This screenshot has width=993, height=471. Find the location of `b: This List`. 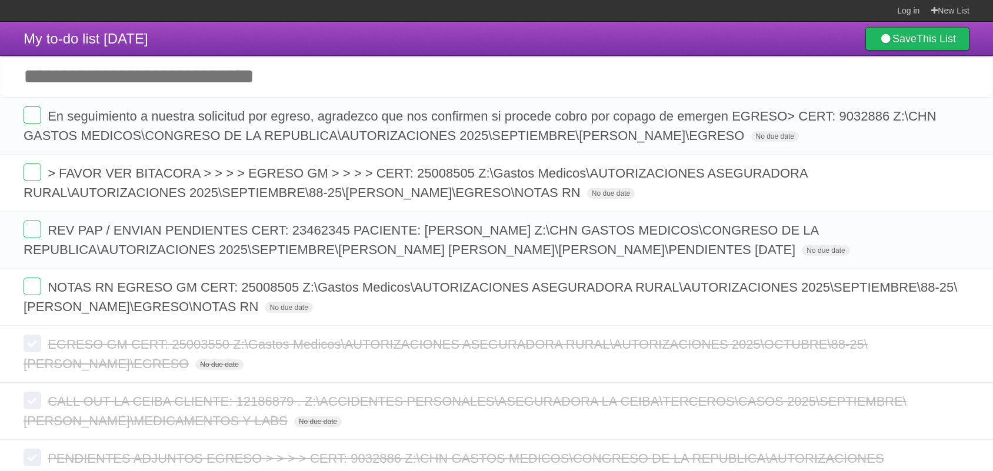

b: This List is located at coordinates (936, 39).